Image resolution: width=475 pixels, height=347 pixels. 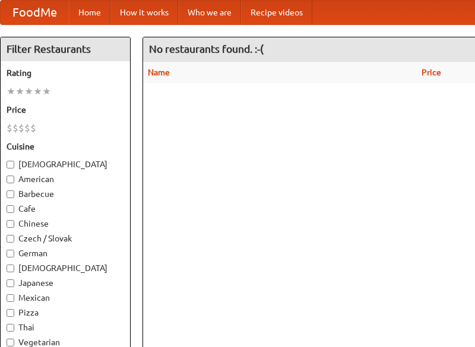 I want to click on label: Thai, so click(x=65, y=328).